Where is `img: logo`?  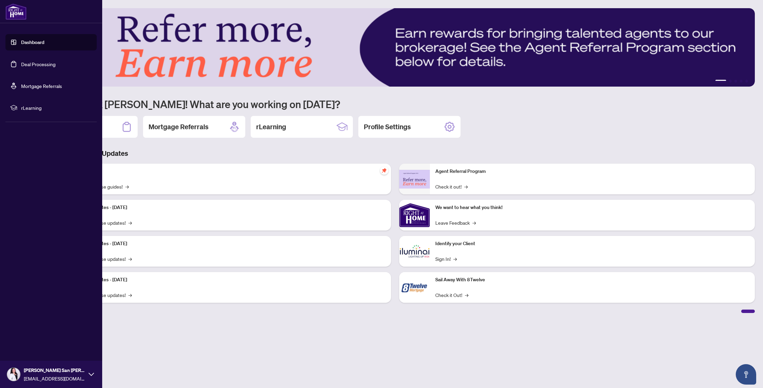
img: logo is located at coordinates (16, 12).